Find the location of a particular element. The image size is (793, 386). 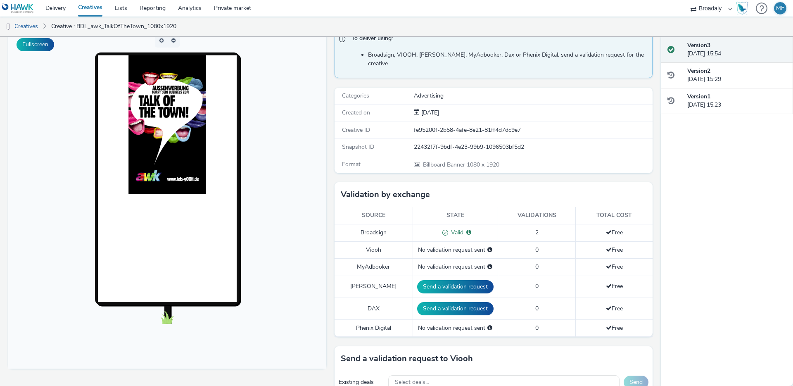

img: Hawk Academy is located at coordinates (742, 8).